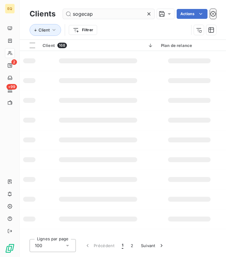 This screenshot has height=257, width=226. Describe the element at coordinates (10, 65) in the screenshot. I see `a: 2` at that location.